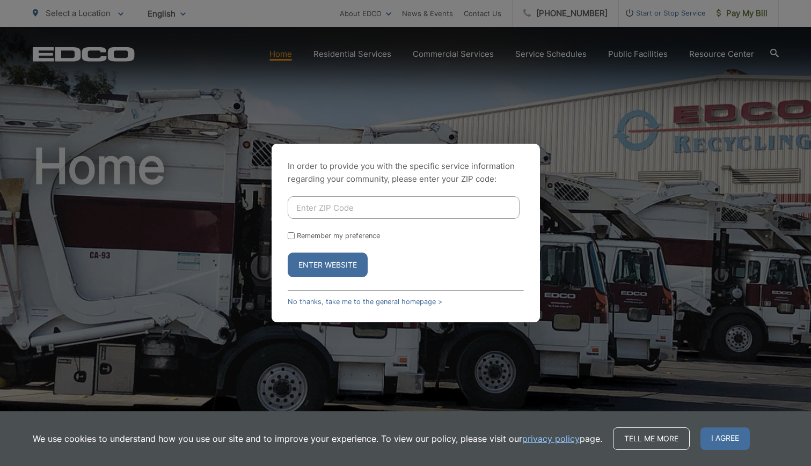  Describe the element at coordinates (327, 265) in the screenshot. I see `button: Enter Website` at that location.